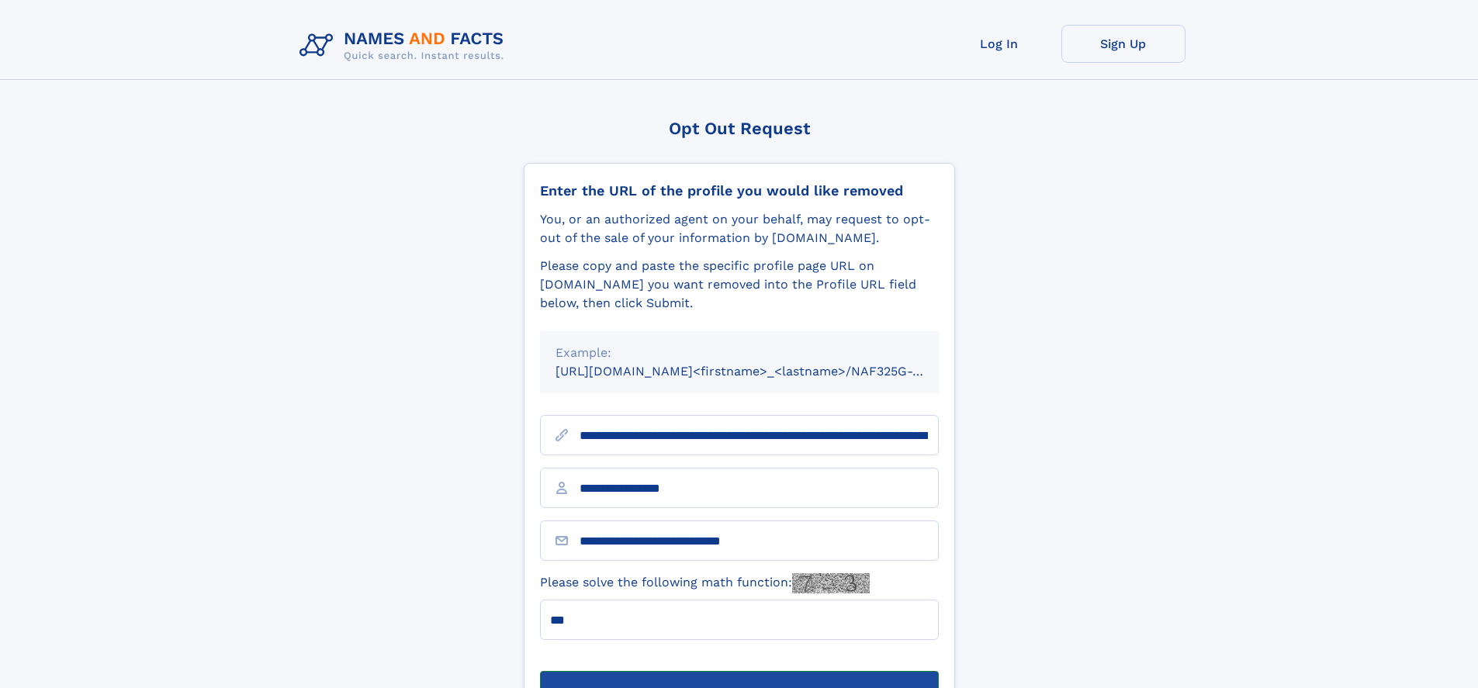 This screenshot has width=1478, height=688. I want to click on div: You, or an authorized agent on your behalf, may request to opt-out of the sale of your informatio..., so click(739, 229).